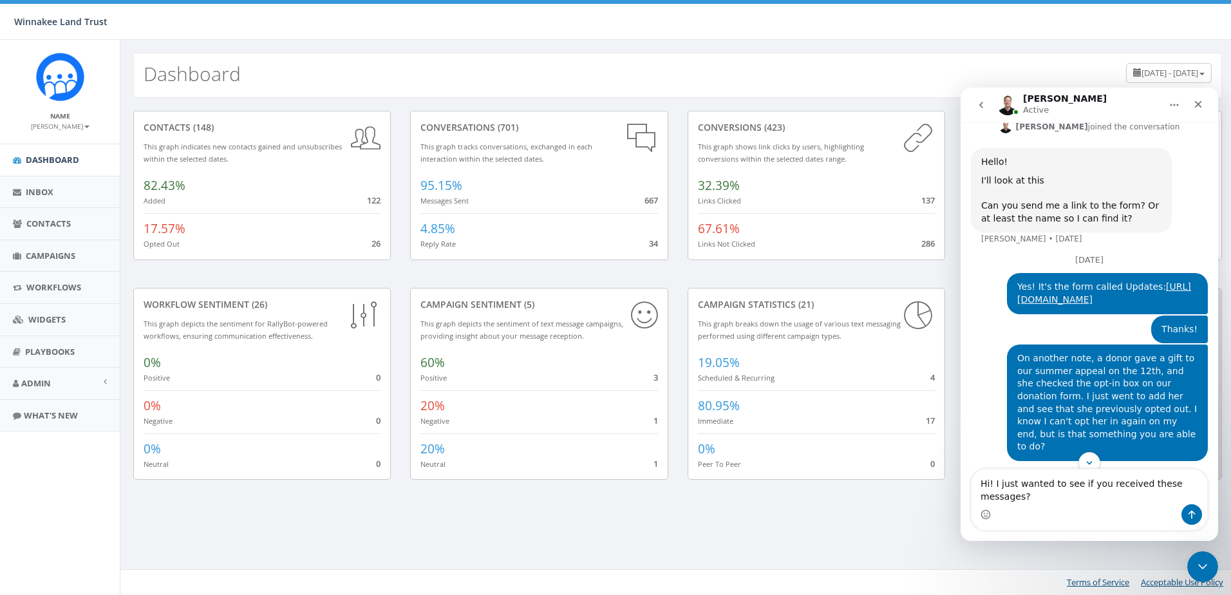 Image resolution: width=1231 pixels, height=595 pixels. What do you see at coordinates (539, 304) in the screenshot?
I see `div: Campaign Sentiment` at bounding box center [539, 304].